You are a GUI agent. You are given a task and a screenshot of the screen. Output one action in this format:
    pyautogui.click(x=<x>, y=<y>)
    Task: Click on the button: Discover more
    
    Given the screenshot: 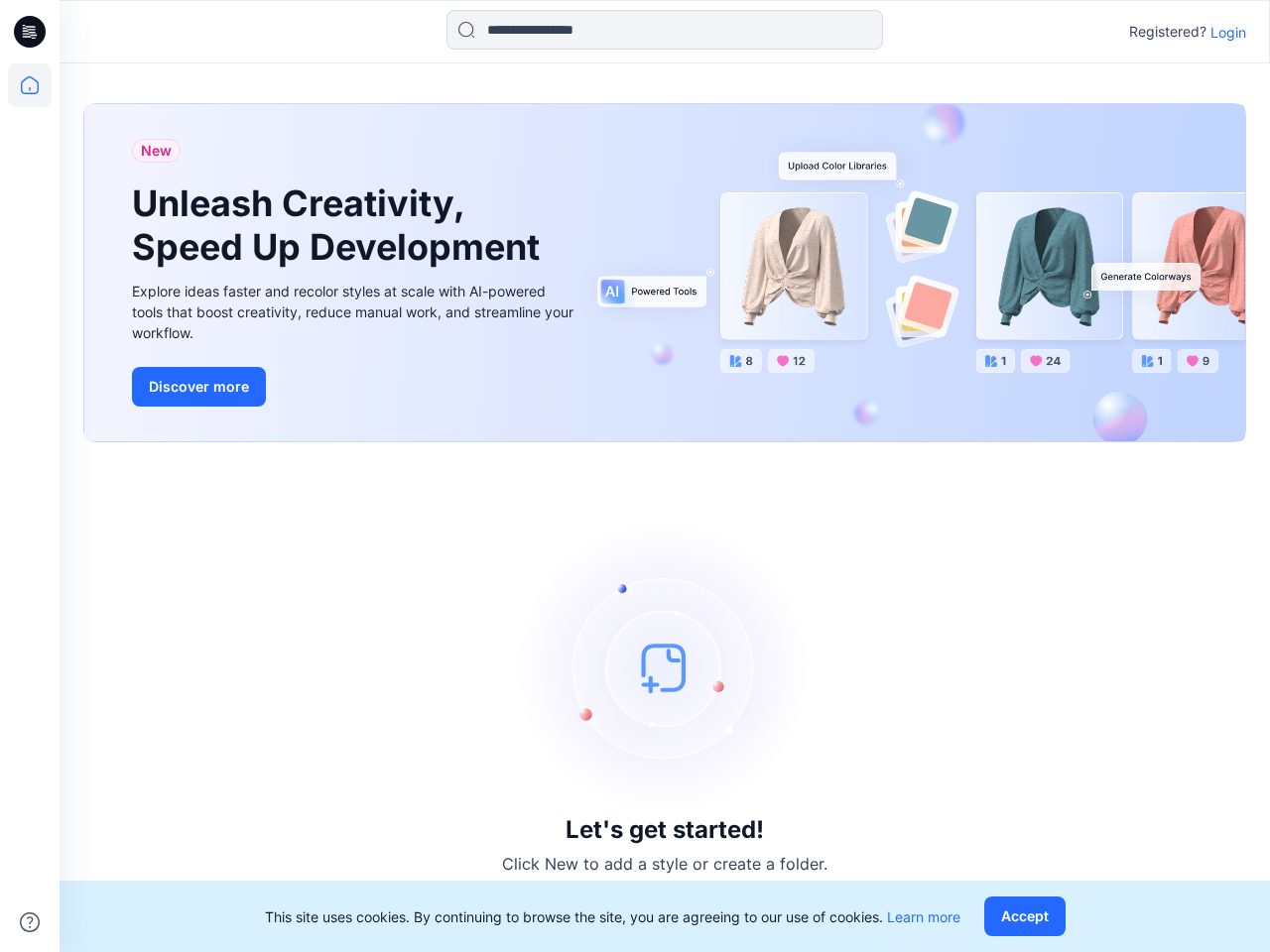 What is the action you would take?
    pyautogui.click(x=199, y=387)
    